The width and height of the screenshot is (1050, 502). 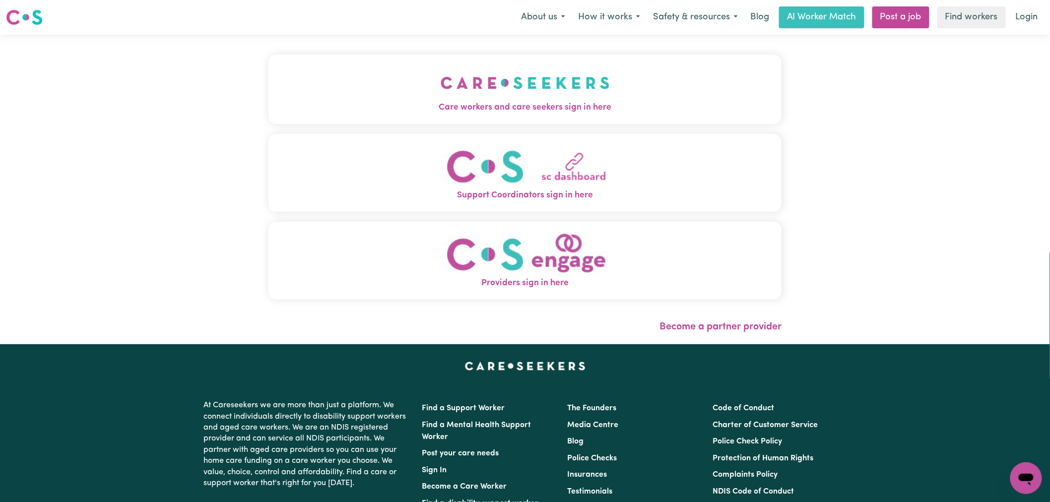 What do you see at coordinates (900, 17) in the screenshot?
I see `a: Post a job` at bounding box center [900, 17].